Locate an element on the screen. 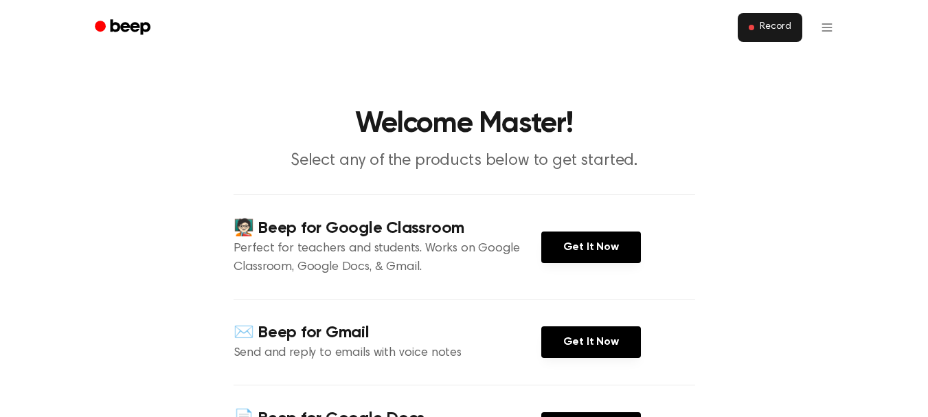  h4: 🧑🏻‍🏫 Beep for Google Classroom is located at coordinates (388, 228).